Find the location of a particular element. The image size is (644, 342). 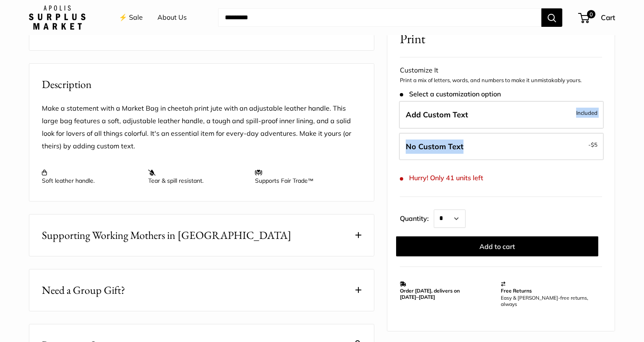

img: Apolis: Surplus Market is located at coordinates (57, 18).